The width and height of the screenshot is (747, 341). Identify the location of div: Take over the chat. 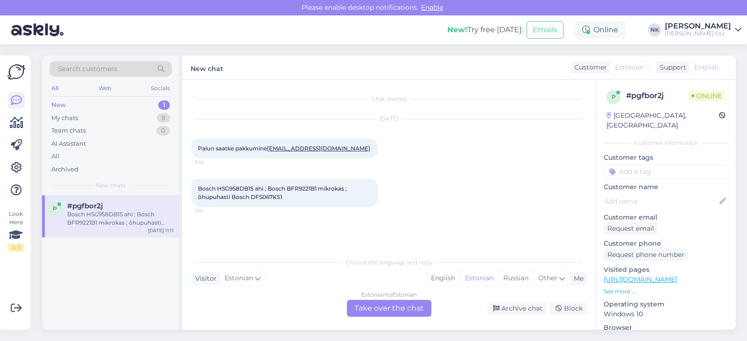
(389, 308).